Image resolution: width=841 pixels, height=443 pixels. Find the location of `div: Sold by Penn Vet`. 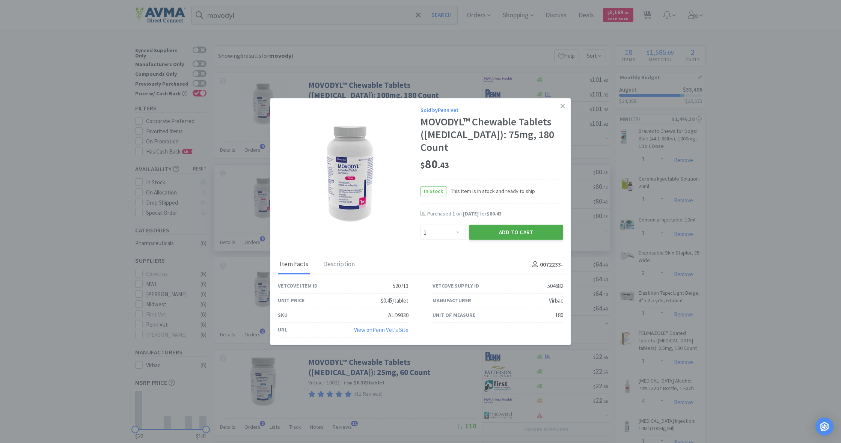

div: Sold by Penn Vet is located at coordinates (492, 110).